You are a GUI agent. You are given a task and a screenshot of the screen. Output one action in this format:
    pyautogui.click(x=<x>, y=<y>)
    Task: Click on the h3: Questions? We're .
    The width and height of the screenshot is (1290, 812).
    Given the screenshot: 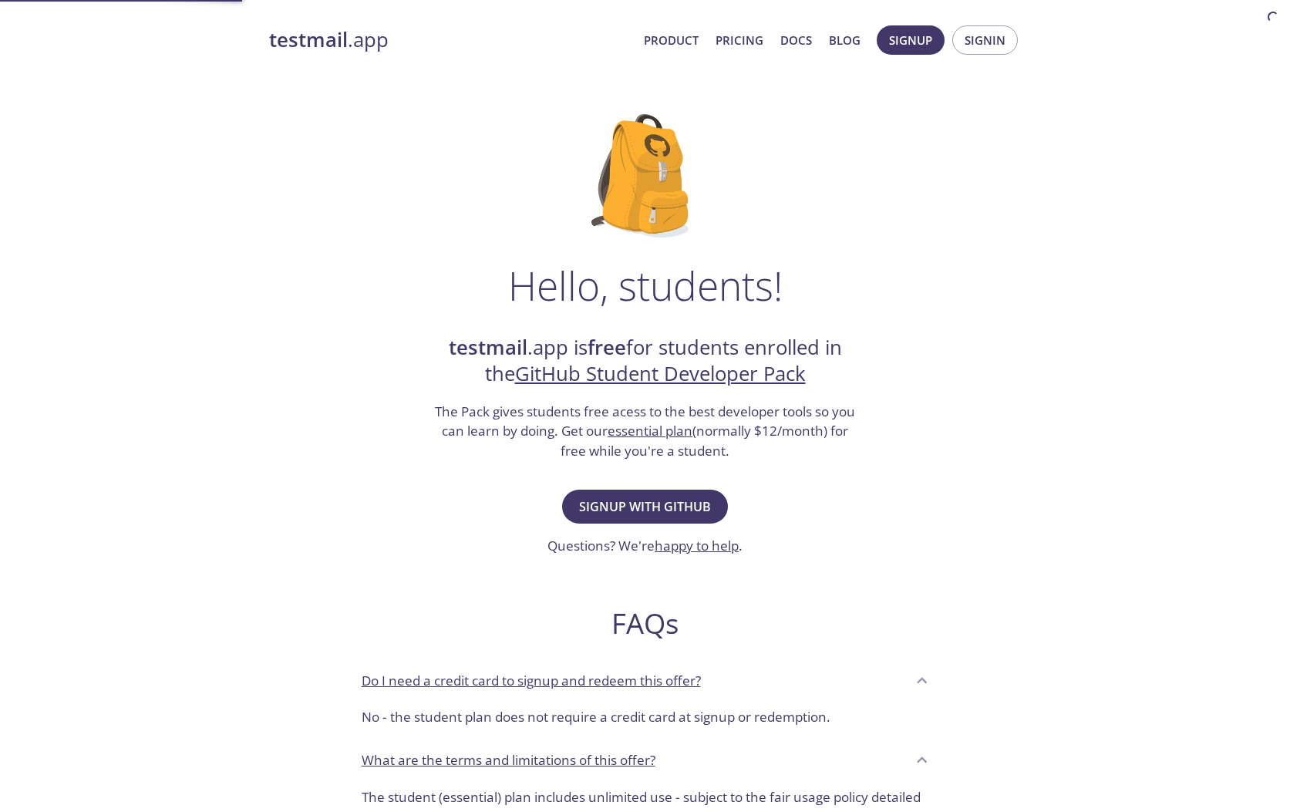 What is the action you would take?
    pyautogui.click(x=645, y=546)
    